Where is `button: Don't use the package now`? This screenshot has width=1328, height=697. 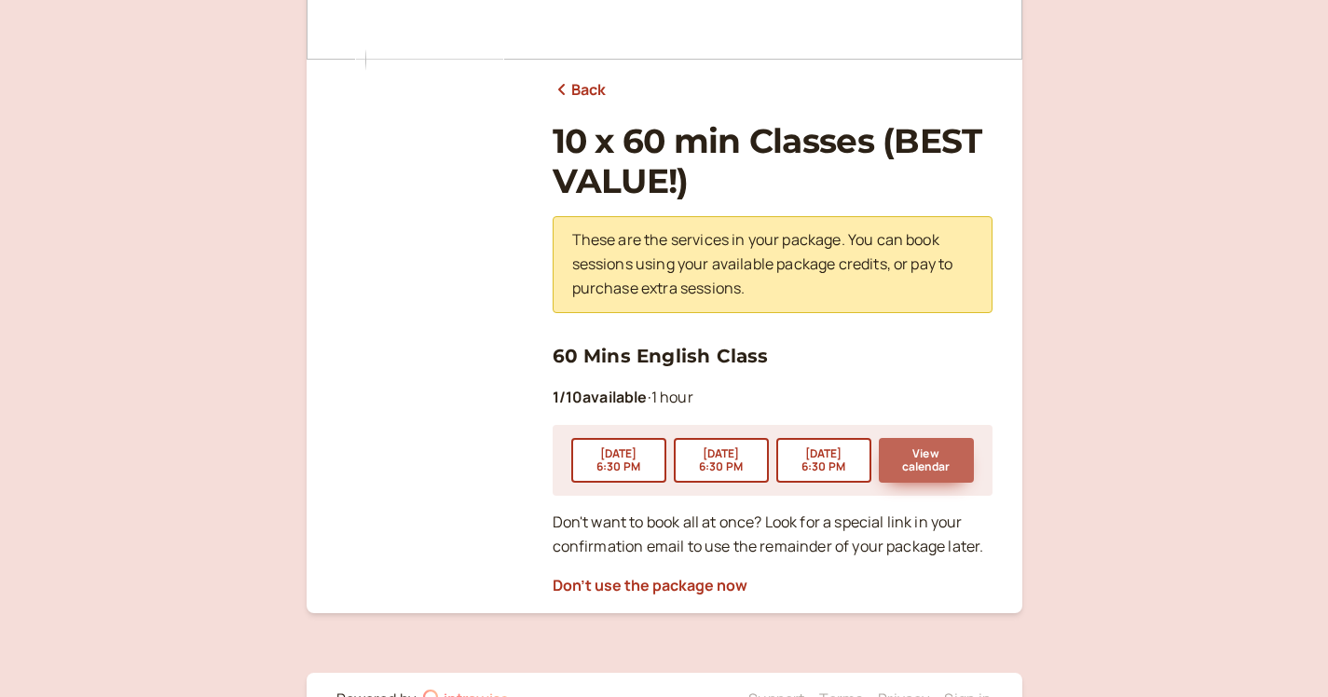 button: Don't use the package now is located at coordinates (649, 585).